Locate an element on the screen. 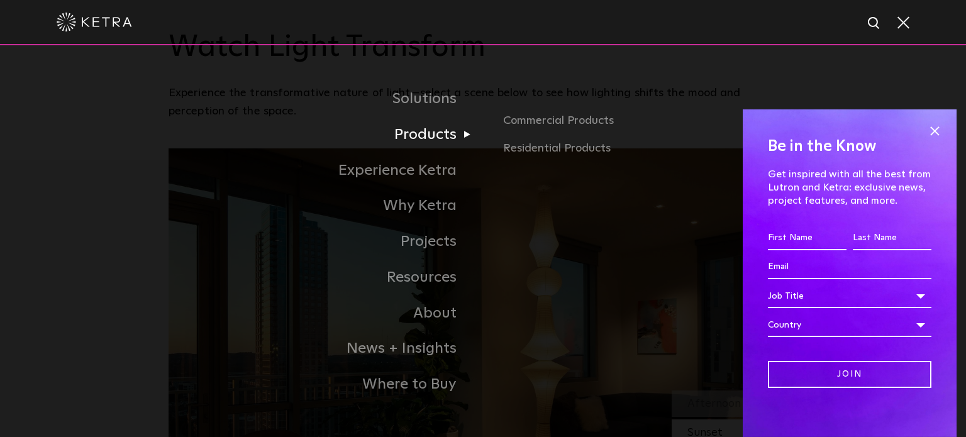 The image size is (966, 437). a: About is located at coordinates (326, 313).